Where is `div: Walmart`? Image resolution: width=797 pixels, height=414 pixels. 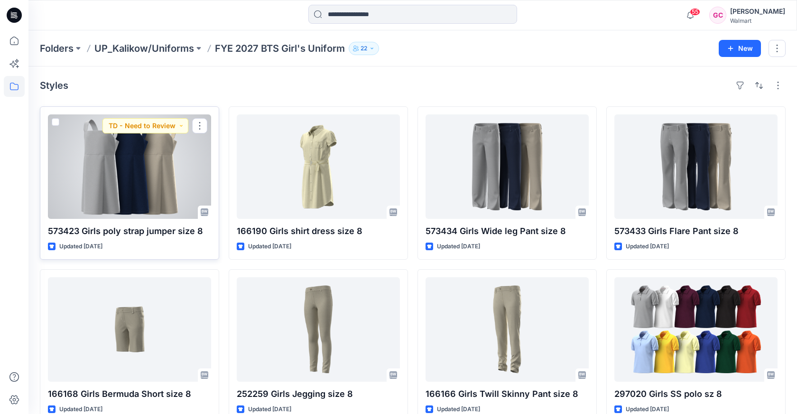 div: Walmart is located at coordinates (758, 20).